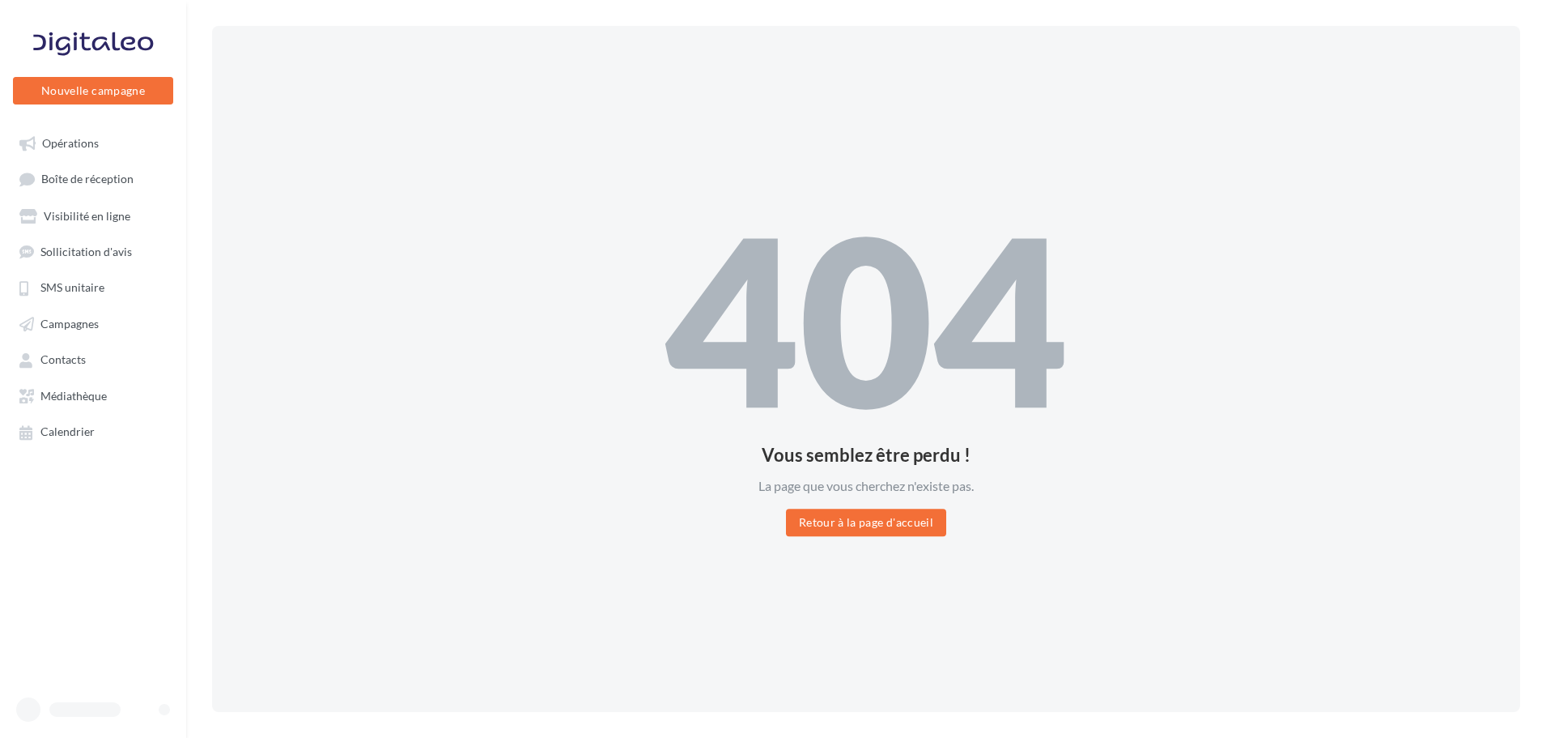 This screenshot has height=738, width=1546. I want to click on span: Campagnes, so click(70, 323).